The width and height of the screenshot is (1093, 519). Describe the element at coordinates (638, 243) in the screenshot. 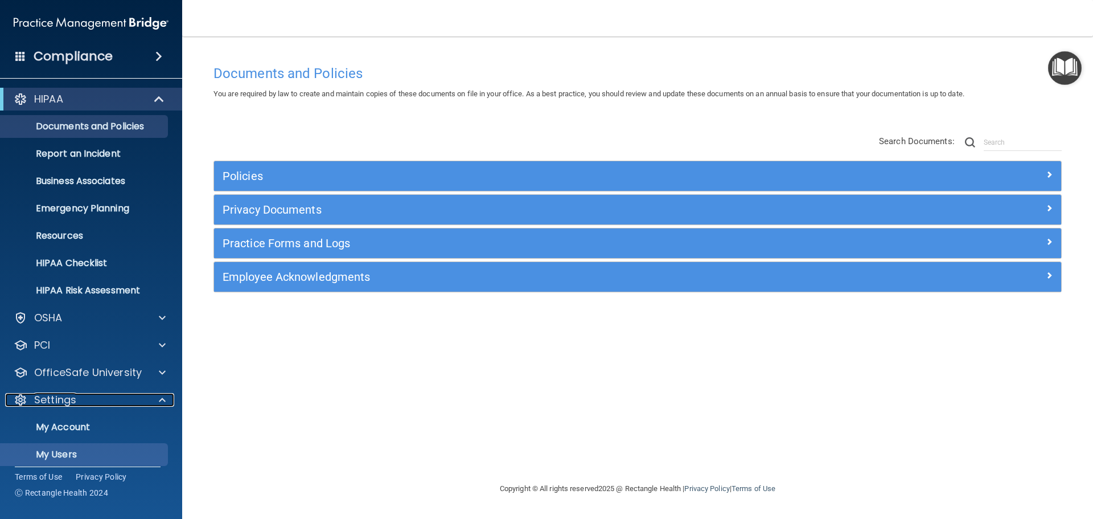

I see `a: Practice Forms and Logs` at that location.